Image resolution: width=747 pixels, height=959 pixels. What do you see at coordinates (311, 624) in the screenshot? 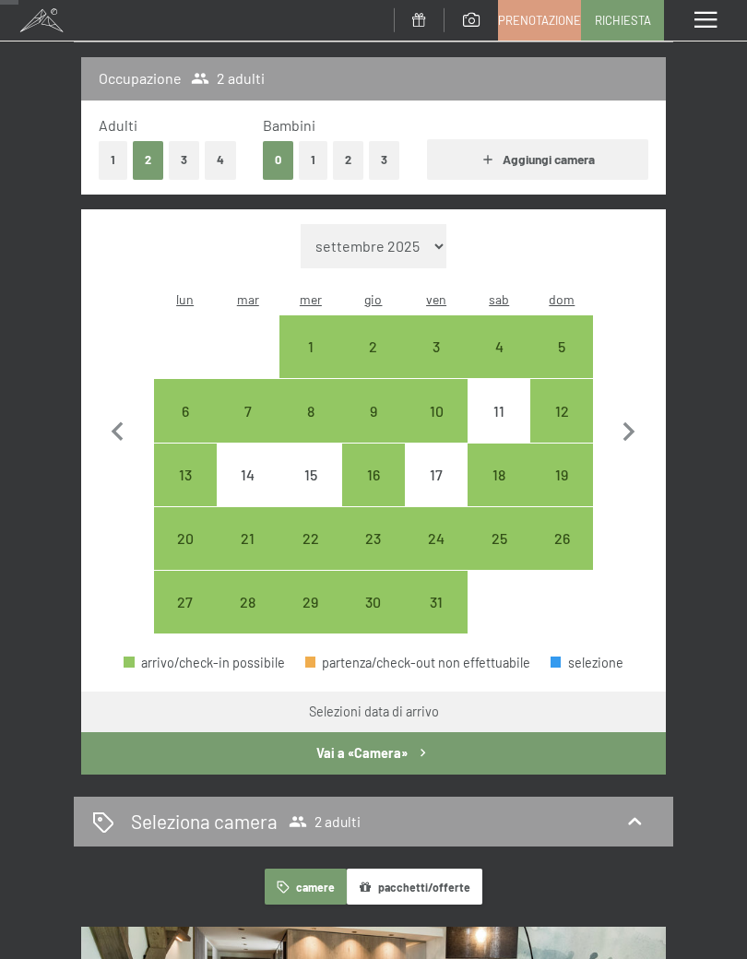
I see `div: 29` at bounding box center [311, 624].